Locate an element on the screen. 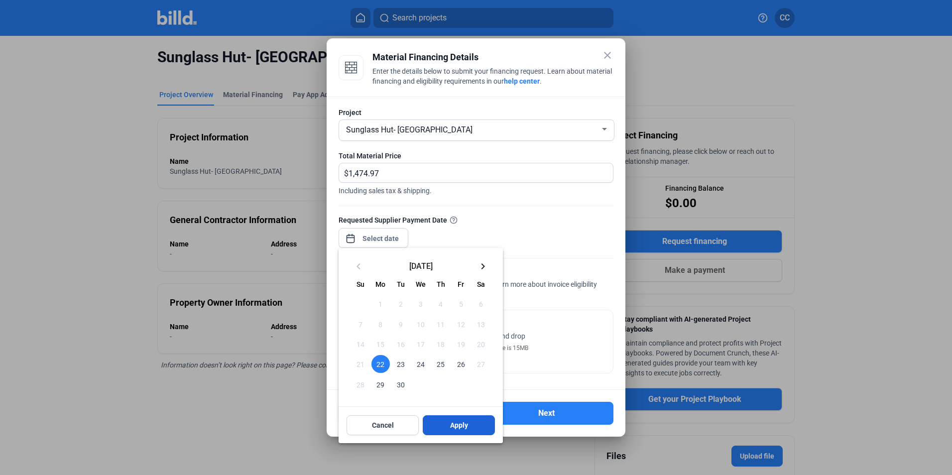 This screenshot has height=475, width=952. button: September 19, 2025 is located at coordinates (461, 344).